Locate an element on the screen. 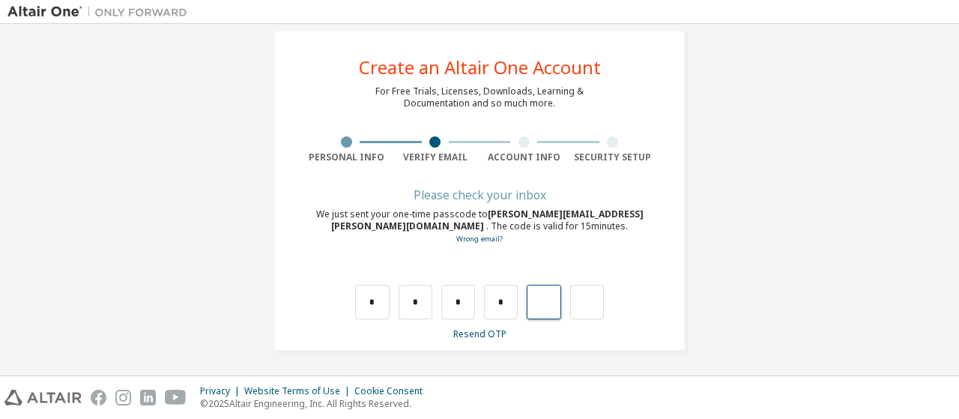 Image resolution: width=959 pixels, height=419 pixels. img: Altair One is located at coordinates (101, 12).